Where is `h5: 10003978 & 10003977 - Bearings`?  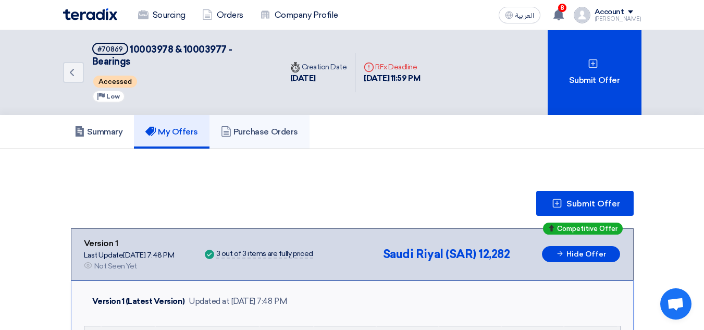
h5: 10003978 & 10003977 - Bearings is located at coordinates (181, 55).